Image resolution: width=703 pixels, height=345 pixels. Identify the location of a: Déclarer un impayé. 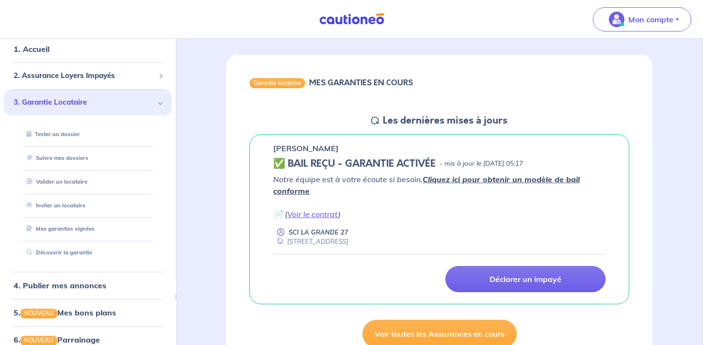
(525, 279).